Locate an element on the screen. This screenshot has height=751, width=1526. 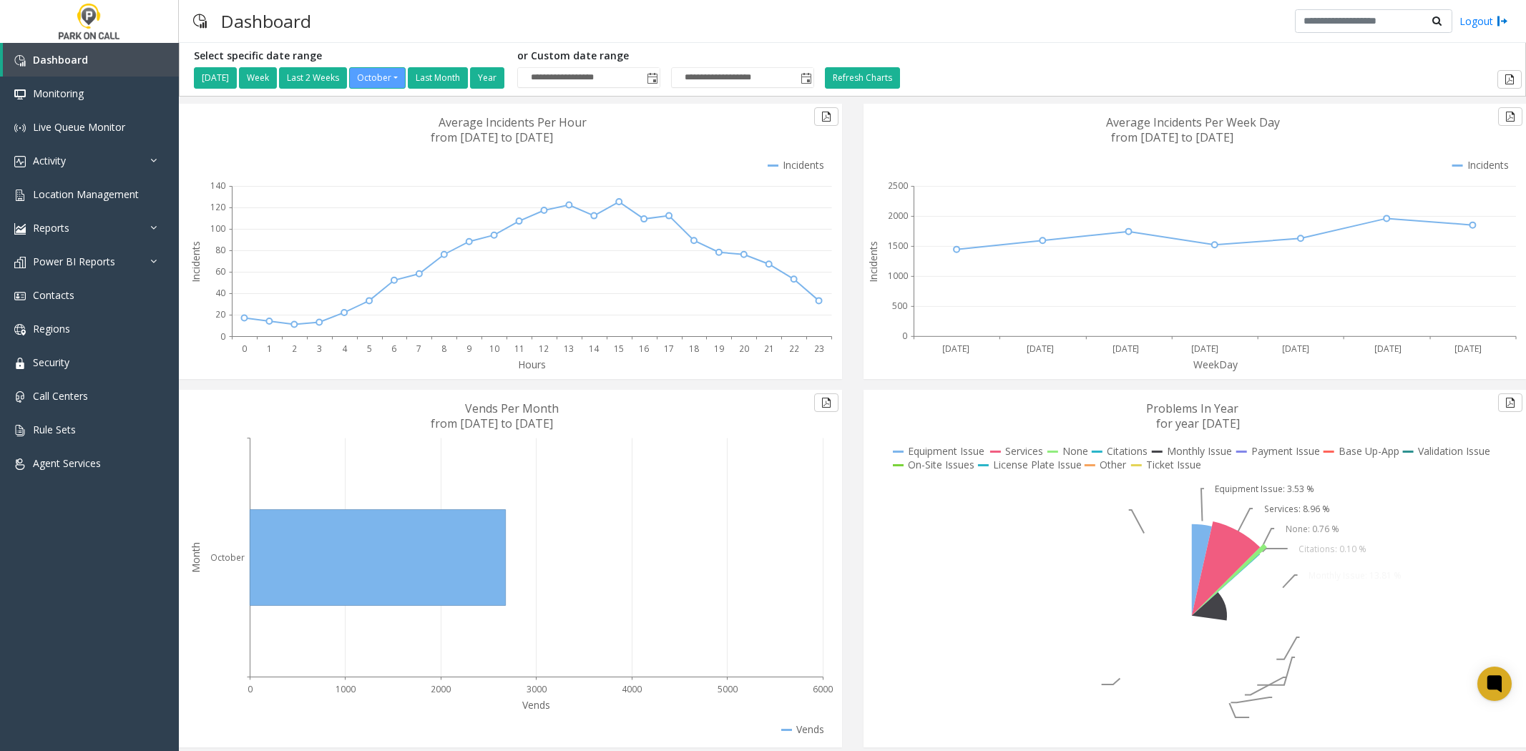
text: 16 is located at coordinates (644, 348).